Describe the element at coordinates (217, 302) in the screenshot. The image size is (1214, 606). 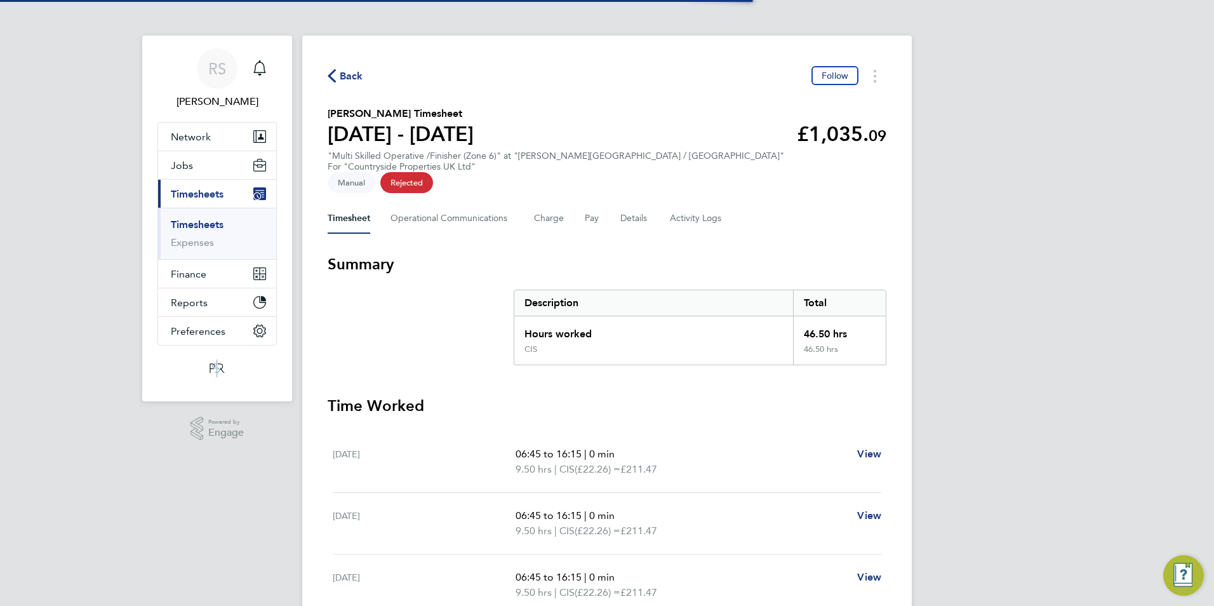
I see `button: Reports` at that location.